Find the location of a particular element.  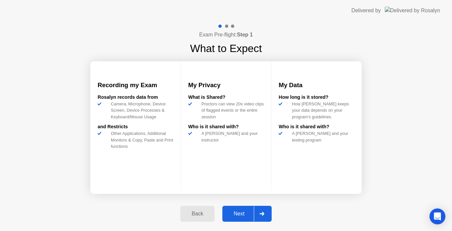

h4: Exam Pre-flight: is located at coordinates (226, 35).